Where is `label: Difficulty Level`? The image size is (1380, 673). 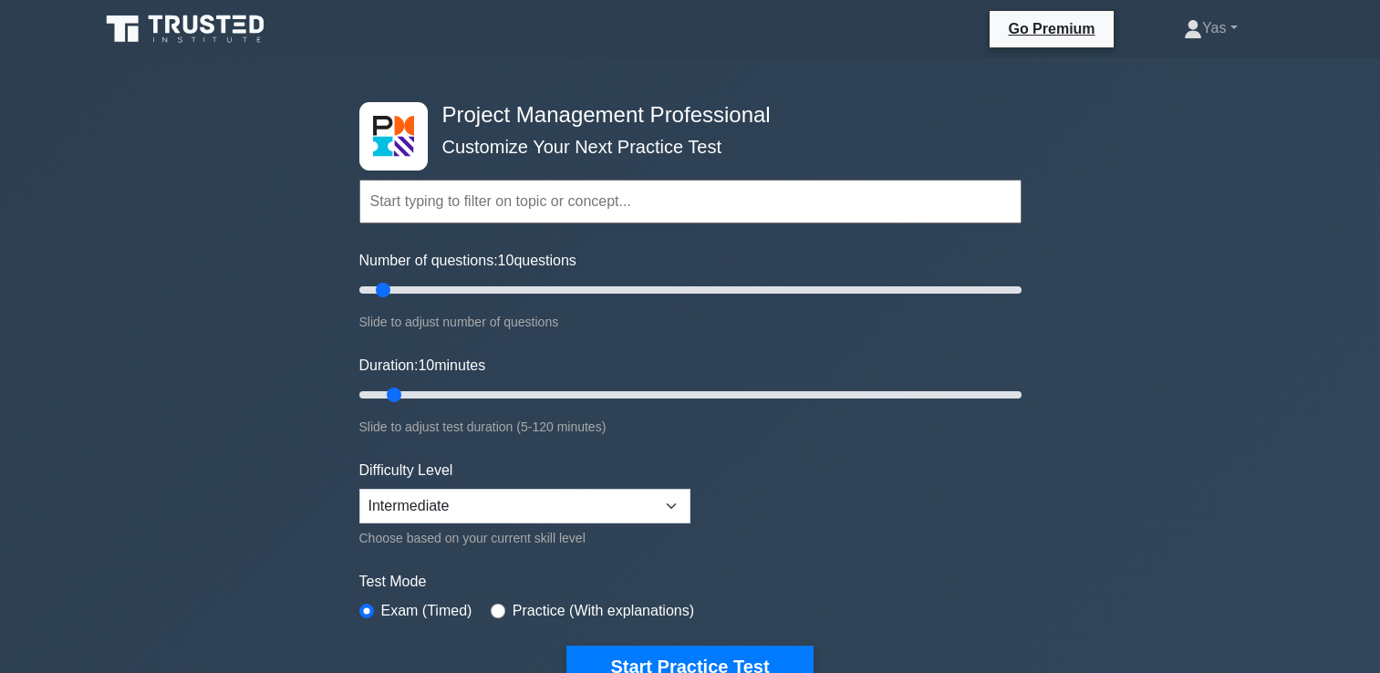 label: Difficulty Level is located at coordinates (406, 471).